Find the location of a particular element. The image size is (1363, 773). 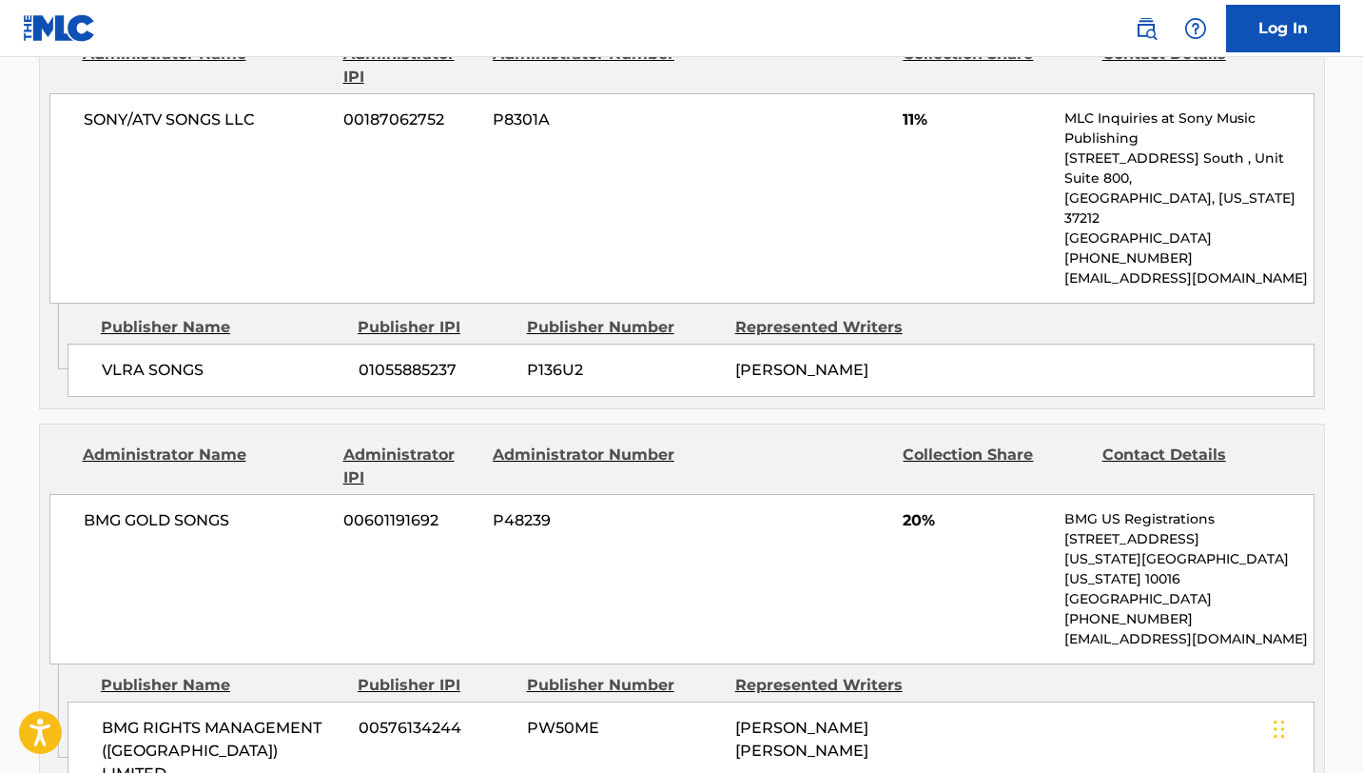

div: Drag is located at coordinates (1280, 729).